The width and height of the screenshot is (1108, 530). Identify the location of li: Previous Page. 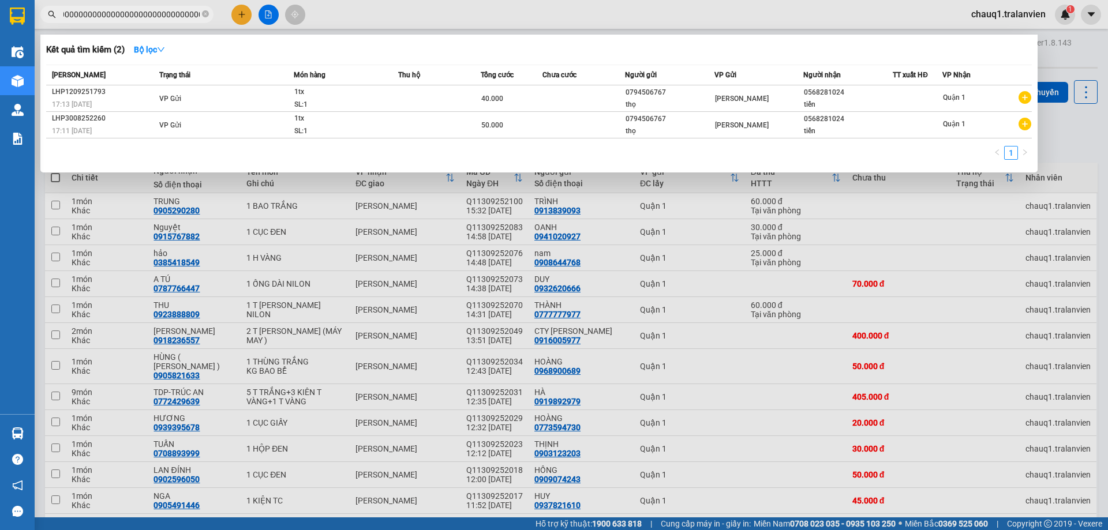
(997, 153).